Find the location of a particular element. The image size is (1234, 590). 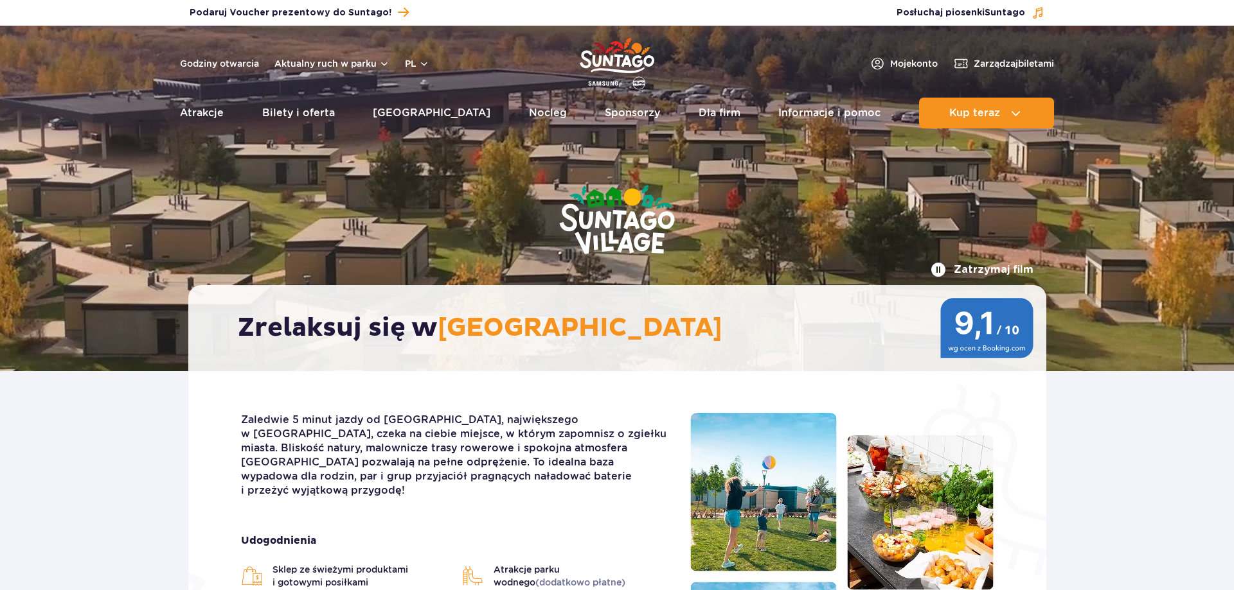

span: Atrakcje parku wodnego is located at coordinates (582, 576).